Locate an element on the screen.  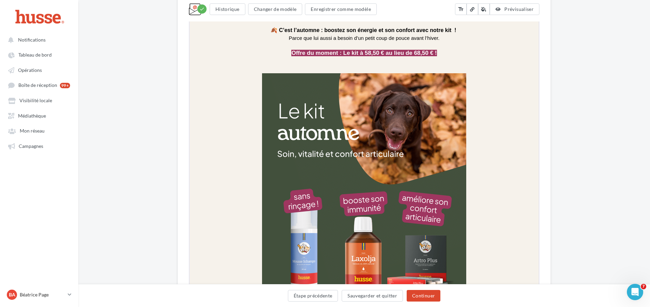
div: Fermer is located at coordinates (123, 17).